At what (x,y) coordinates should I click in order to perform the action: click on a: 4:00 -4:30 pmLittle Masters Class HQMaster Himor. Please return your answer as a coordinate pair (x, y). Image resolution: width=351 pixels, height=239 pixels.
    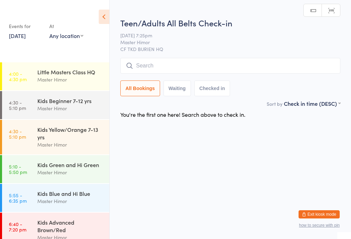
    Looking at the image, I should click on (55, 76).